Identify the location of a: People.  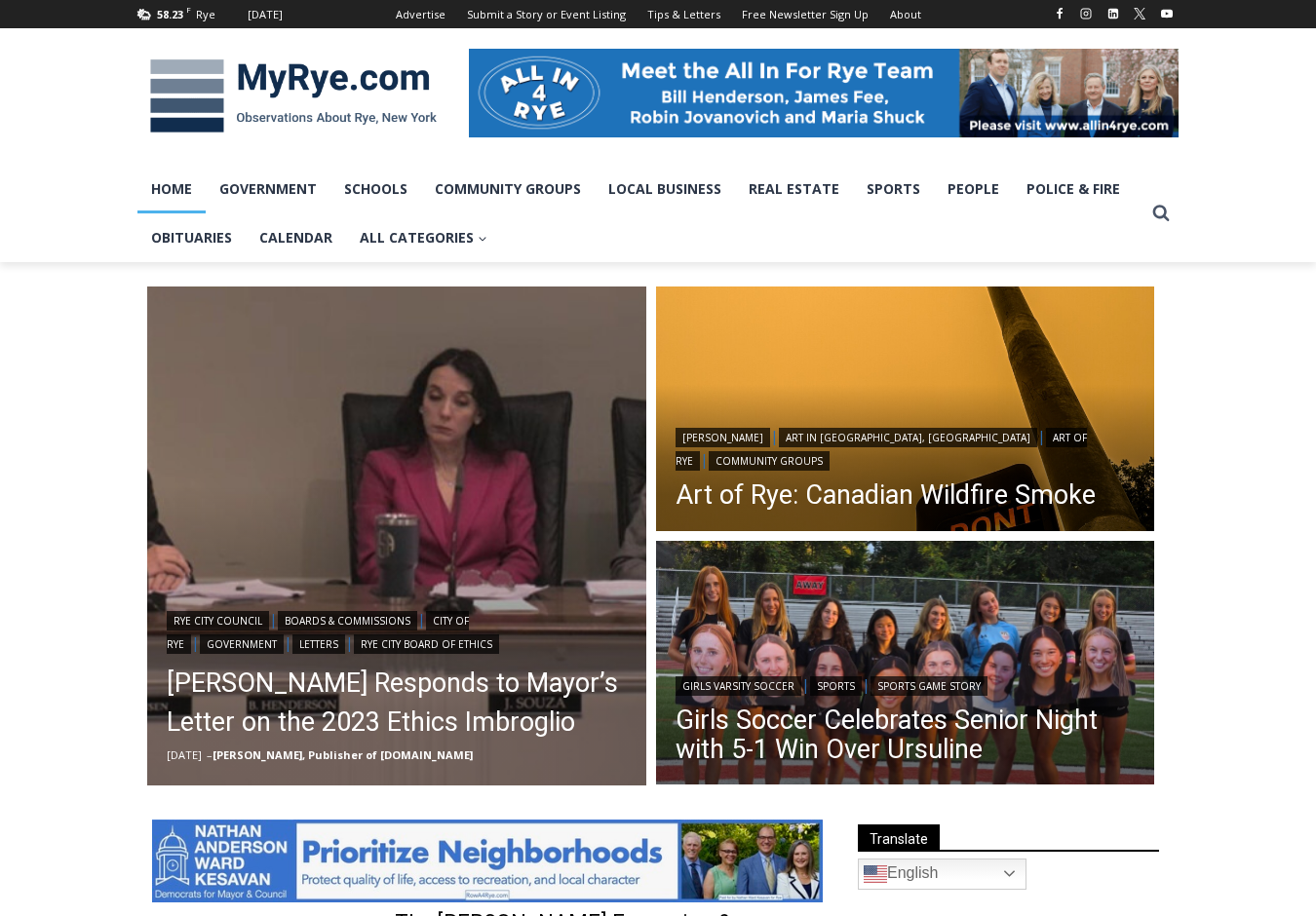
(973, 189).